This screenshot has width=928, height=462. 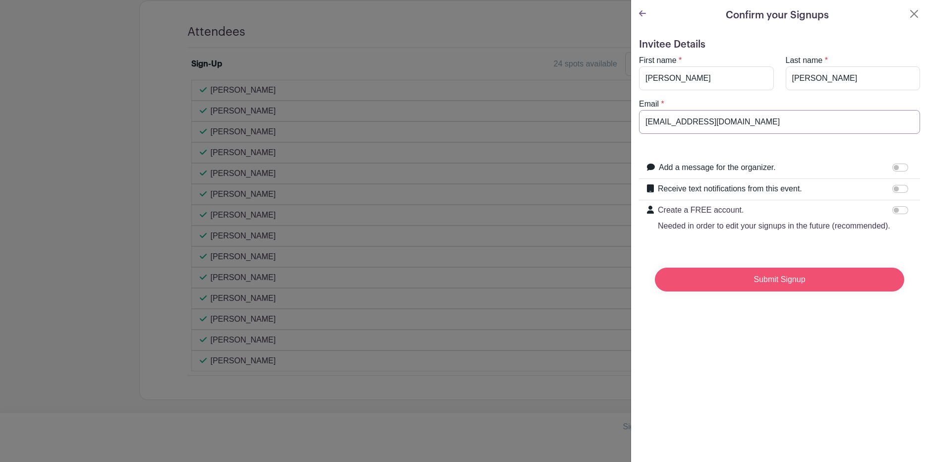 I want to click on h5: Confirm your Signups, so click(x=777, y=15).